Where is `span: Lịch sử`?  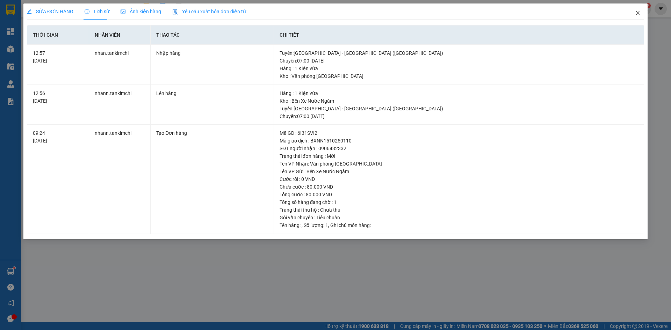
span: Lịch sử is located at coordinates (97, 12).